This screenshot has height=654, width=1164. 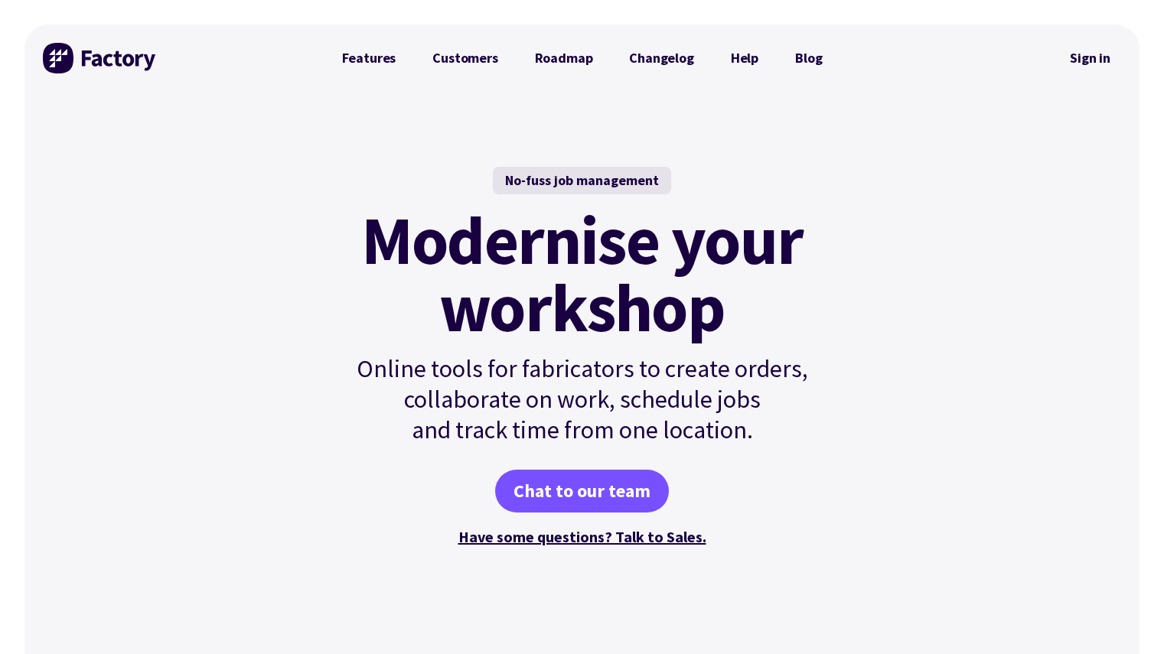 I want to click on p: Online tools for fabricators to create orders, collaborate on work, schedule jobs and track time ..., so click(x=582, y=399).